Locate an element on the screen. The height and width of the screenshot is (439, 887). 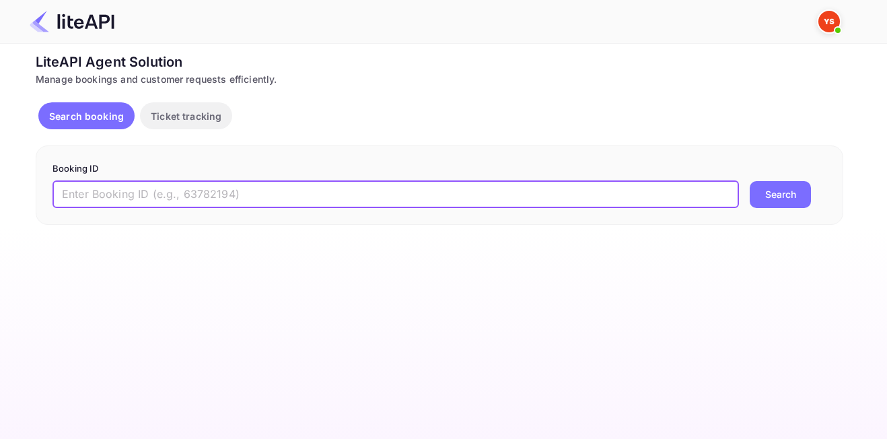
p: Search booking is located at coordinates (86, 116).